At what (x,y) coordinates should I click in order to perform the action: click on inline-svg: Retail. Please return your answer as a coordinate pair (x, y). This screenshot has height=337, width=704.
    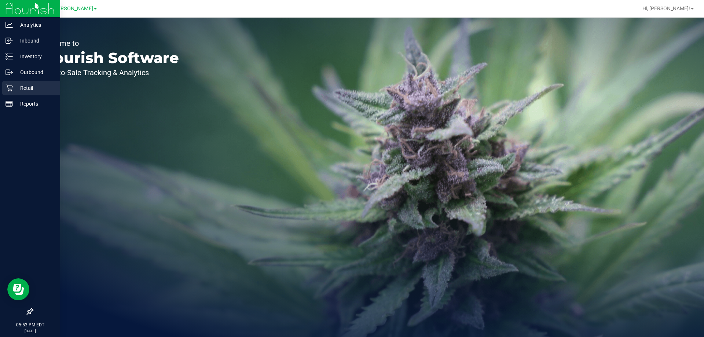
    Looking at the image, I should click on (9, 88).